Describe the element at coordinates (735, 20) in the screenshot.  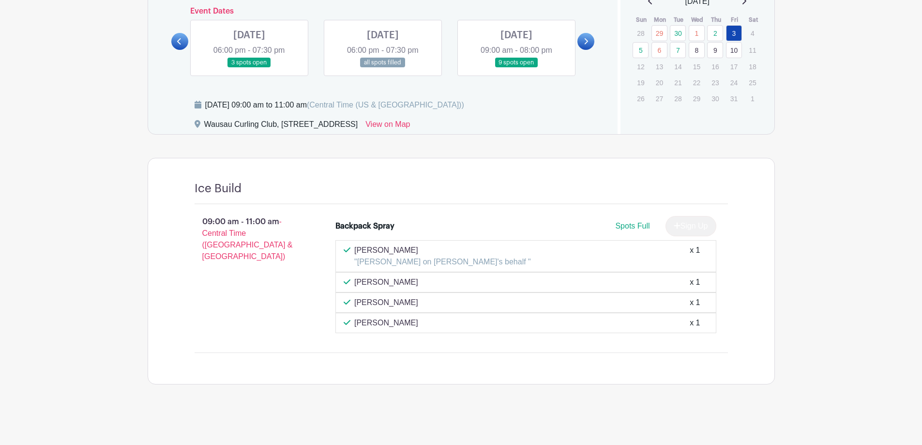
I see `th: Fri` at that location.